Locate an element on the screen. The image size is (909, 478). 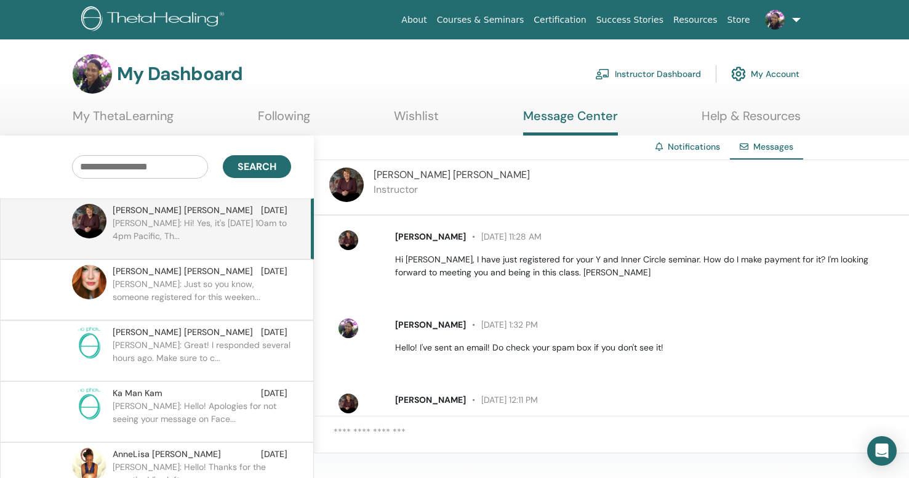
img: chalkboard-teacher.svg is located at coordinates (602, 74).